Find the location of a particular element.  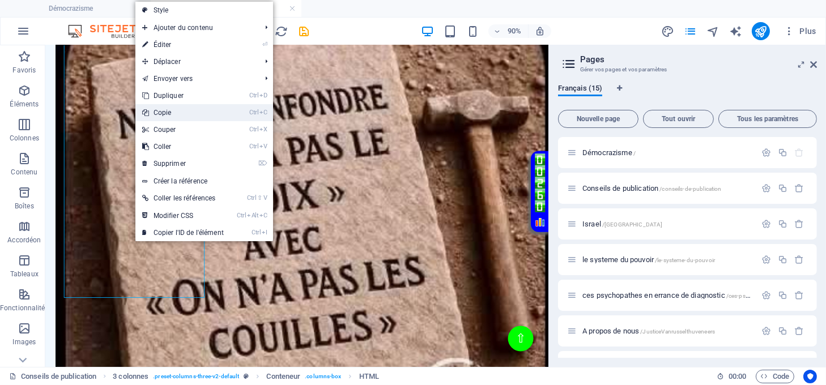

a: CtrlCCopie is located at coordinates (183, 113).